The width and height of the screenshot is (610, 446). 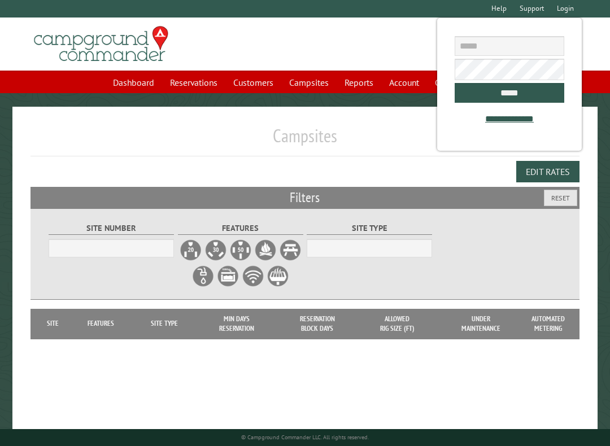 What do you see at coordinates (466, 83) in the screenshot?
I see `a: Communications` at bounding box center [466, 83].